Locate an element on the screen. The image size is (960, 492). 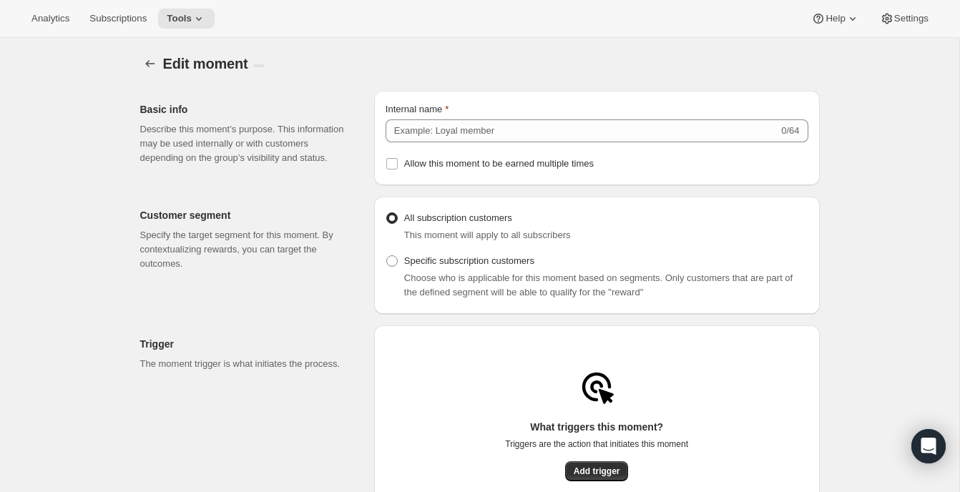
span: Specific subscription customers is located at coordinates (469, 260).